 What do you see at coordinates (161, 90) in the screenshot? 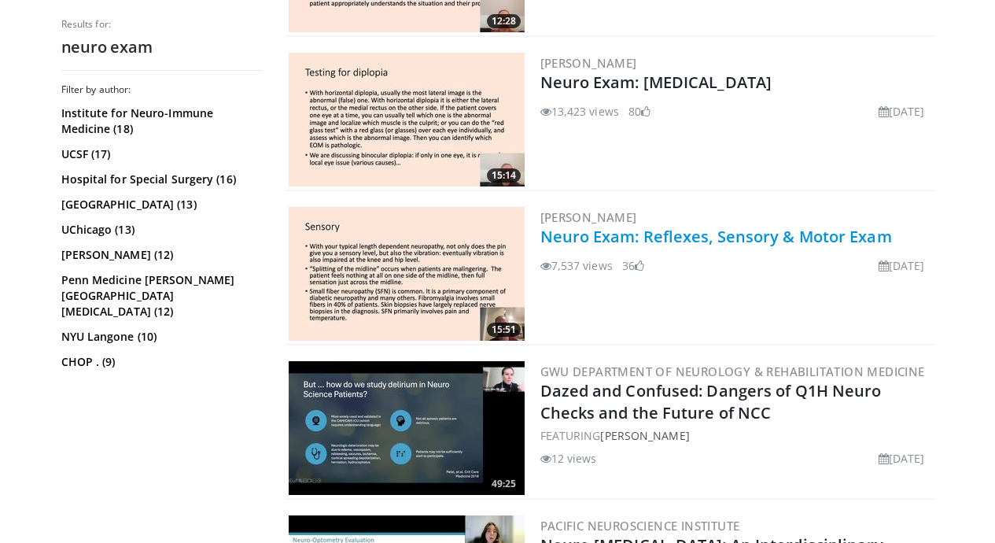
I see `h3: Filter by author:` at bounding box center [161, 90].